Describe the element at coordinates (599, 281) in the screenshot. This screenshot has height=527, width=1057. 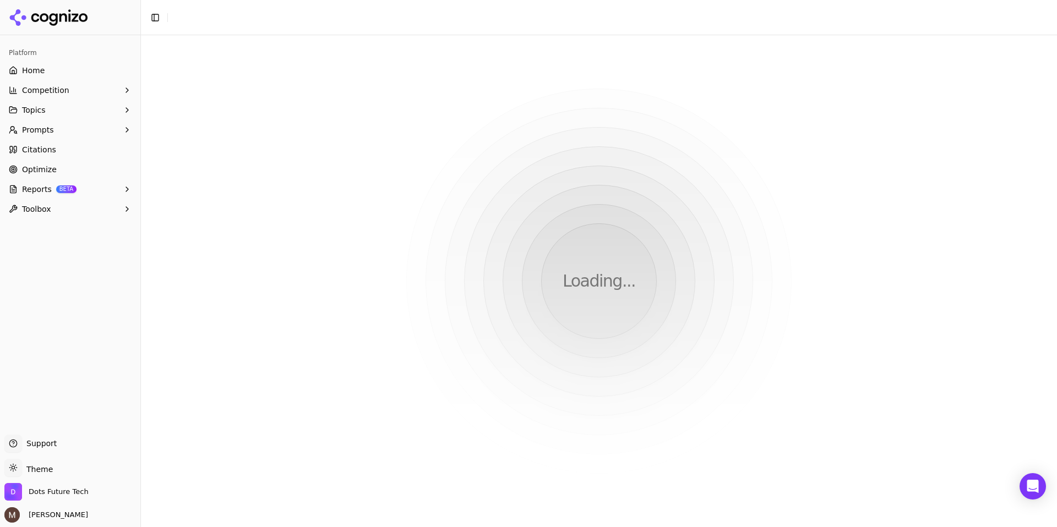
I see `p: Loading...` at that location.